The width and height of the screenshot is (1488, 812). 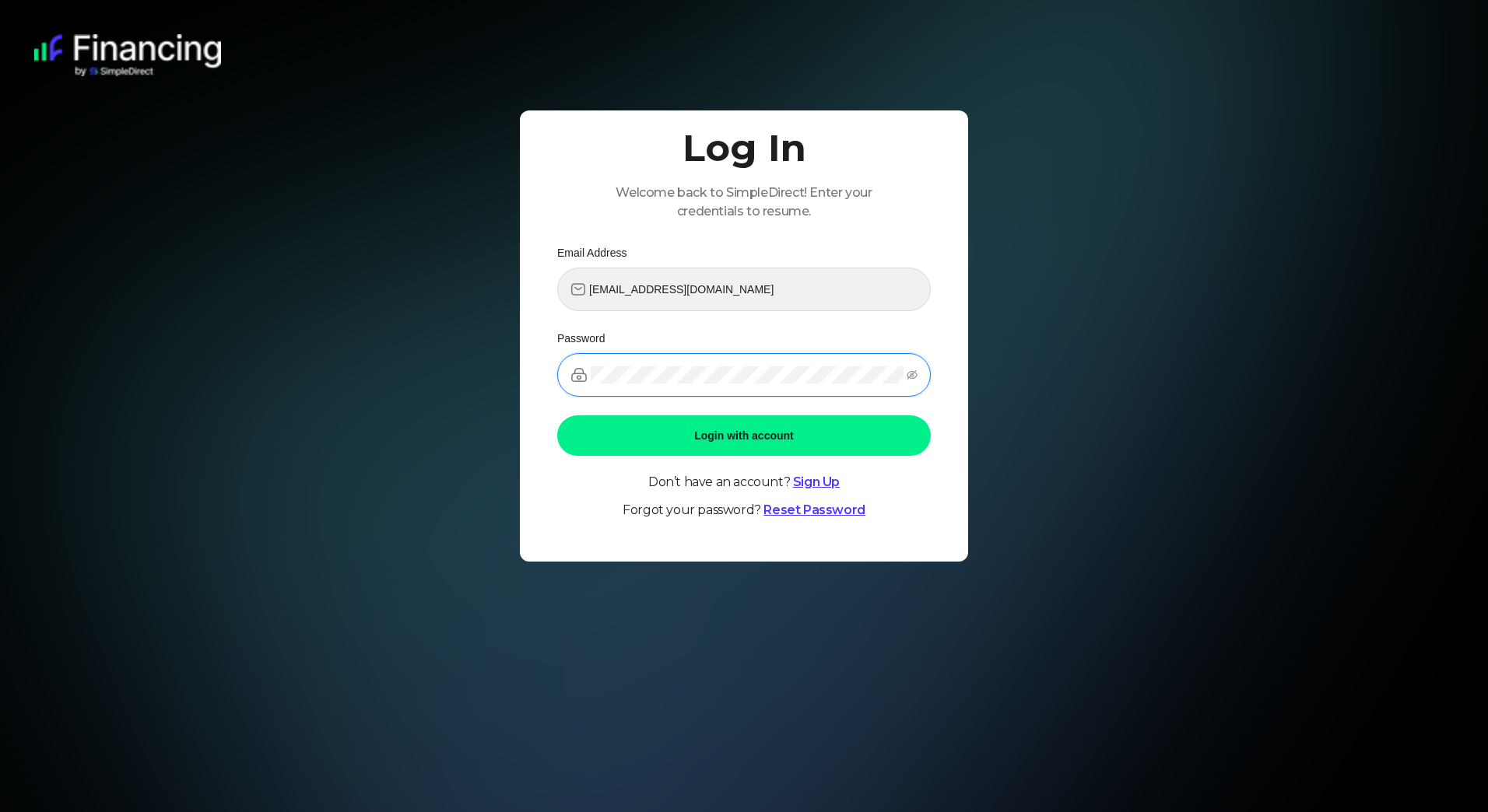 I want to click on label: Email Address, so click(x=597, y=253).